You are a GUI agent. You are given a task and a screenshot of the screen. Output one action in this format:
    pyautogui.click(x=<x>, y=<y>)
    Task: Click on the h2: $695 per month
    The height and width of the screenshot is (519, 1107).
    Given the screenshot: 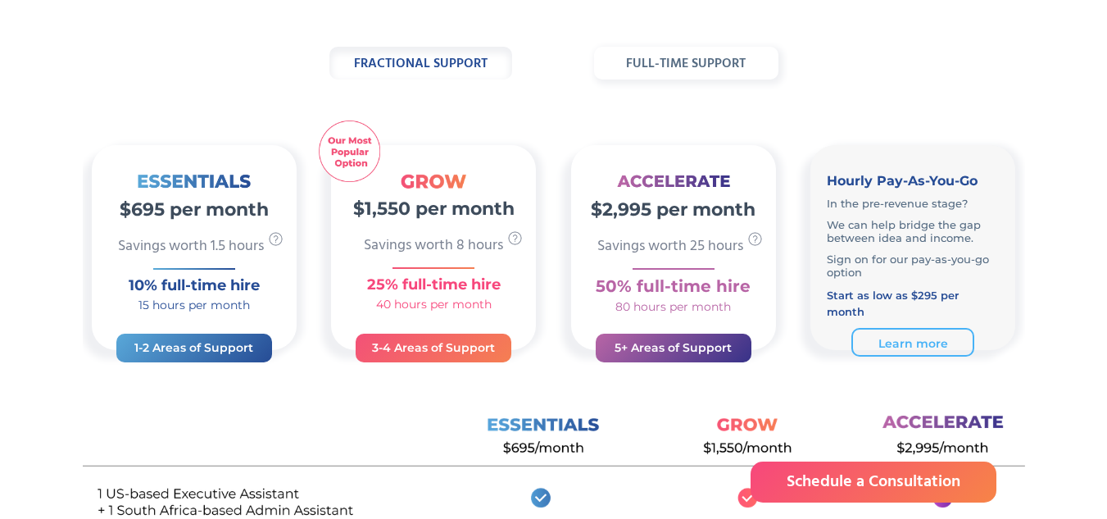 What is the action you would take?
    pyautogui.click(x=194, y=206)
    